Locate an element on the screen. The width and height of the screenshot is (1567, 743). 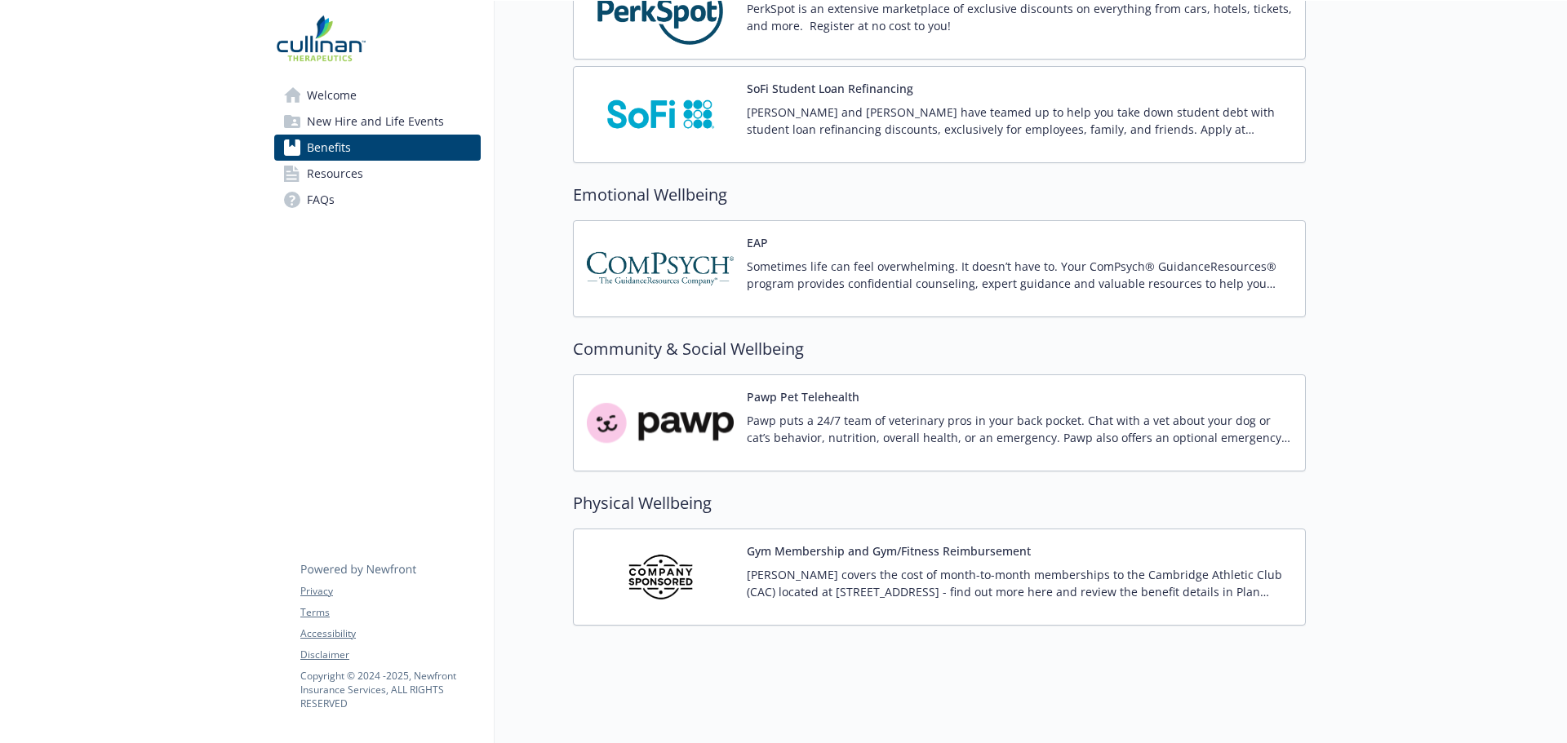
a: New Hire and Life Events is located at coordinates (377, 122).